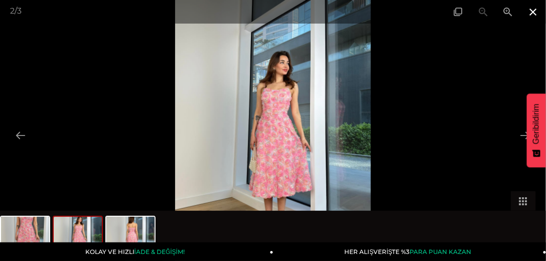  Describe the element at coordinates (537, 130) in the screenshot. I see `button: Geribildirim - Show survey` at that location.